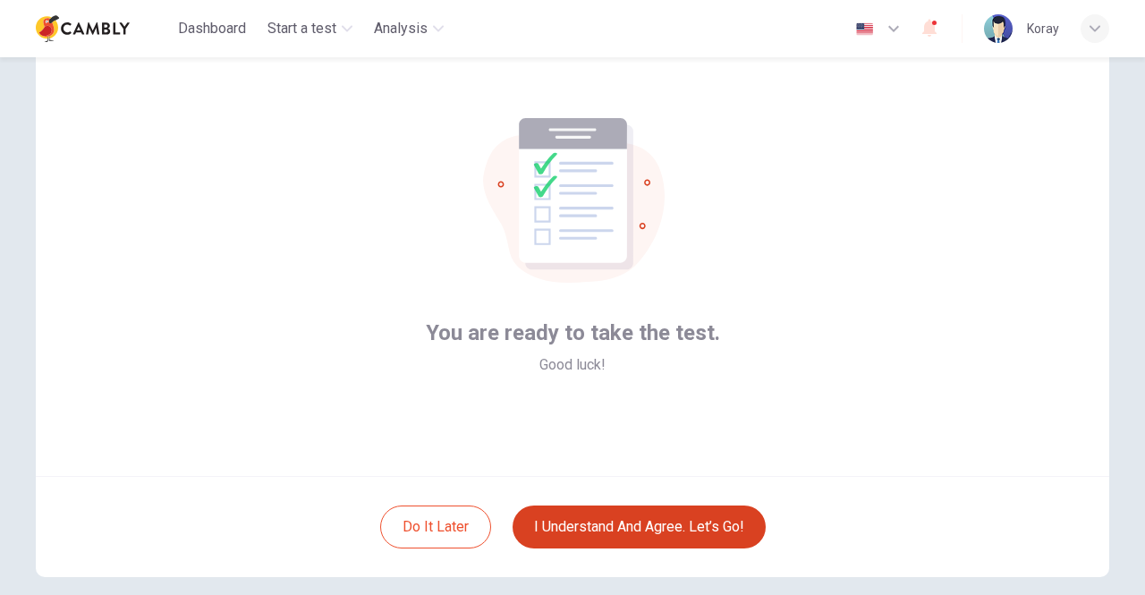 The image size is (1145, 595). I want to click on button: Analysis, so click(409, 29).